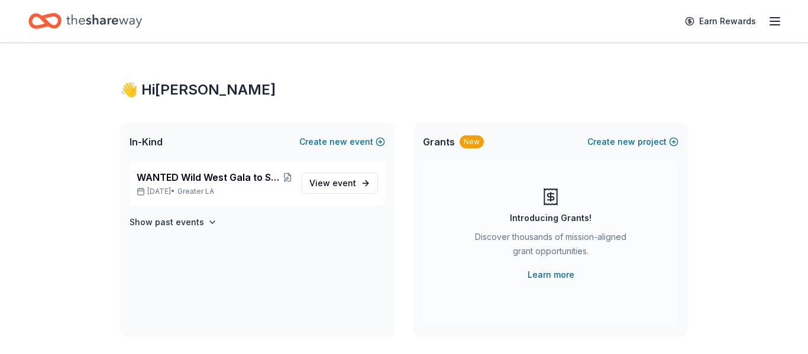 The image size is (808, 354). I want to click on a: Earn Rewards, so click(720, 21).